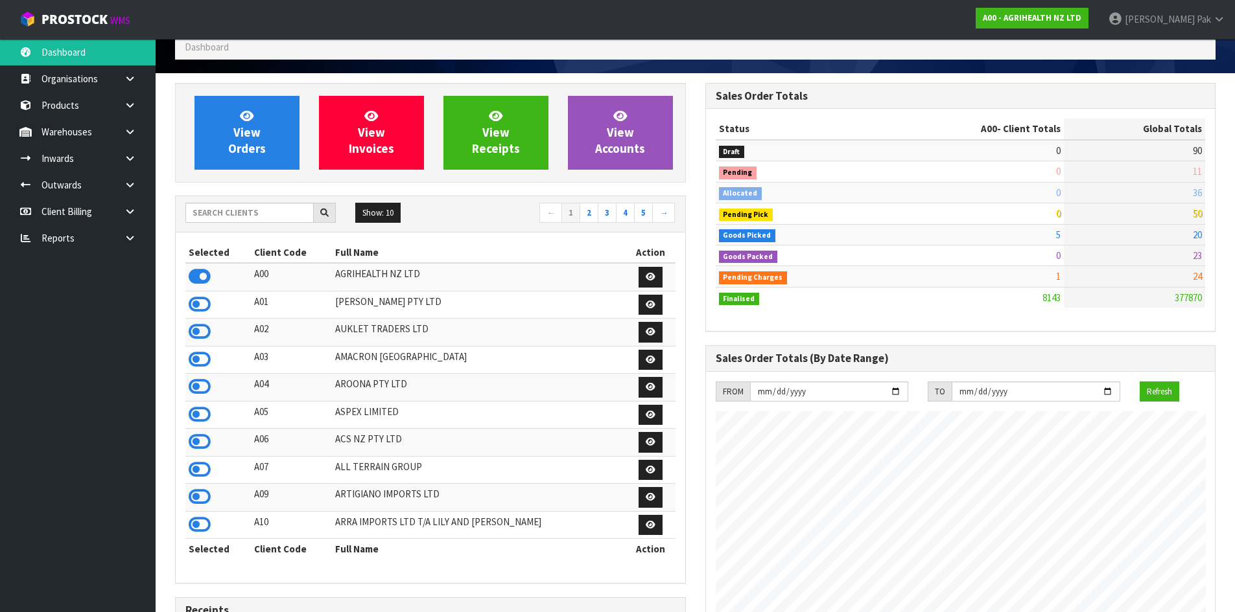 The width and height of the screenshot is (1235, 612). What do you see at coordinates (961, 96) in the screenshot?
I see `h3: Sales Order Totals` at bounding box center [961, 96].